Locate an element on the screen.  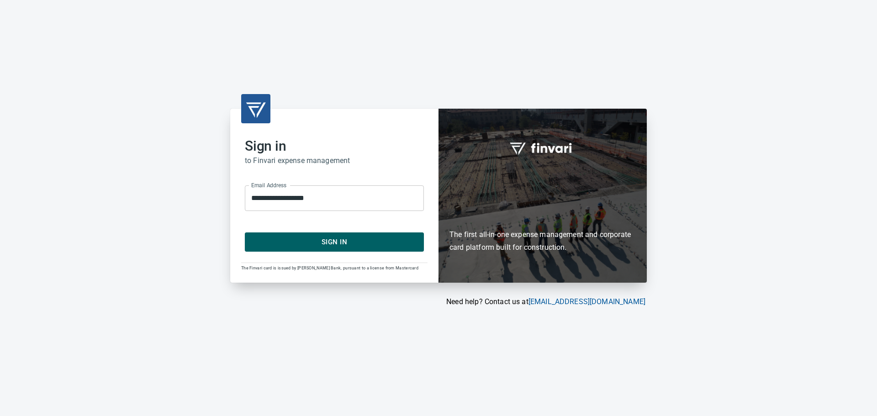
div: Finvari is located at coordinates (543, 195).